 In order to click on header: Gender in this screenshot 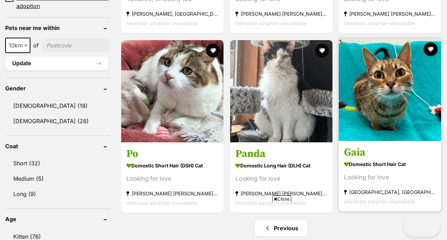, I will do `click(58, 88)`.